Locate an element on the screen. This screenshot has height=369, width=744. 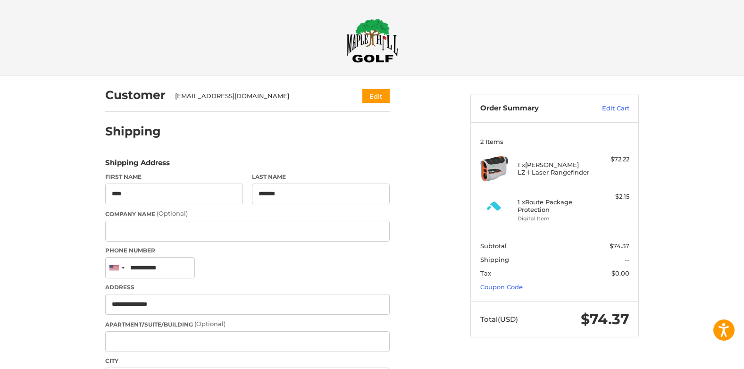
h2: Shipping is located at coordinates (133, 131).